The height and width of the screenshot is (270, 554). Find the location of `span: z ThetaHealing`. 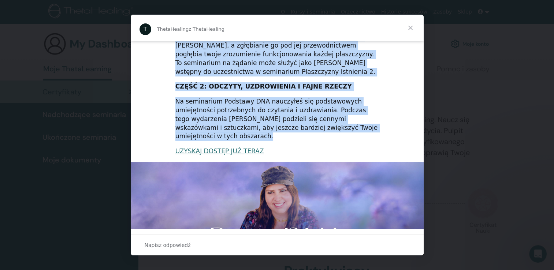

span: z ThetaHealing is located at coordinates (207, 29).